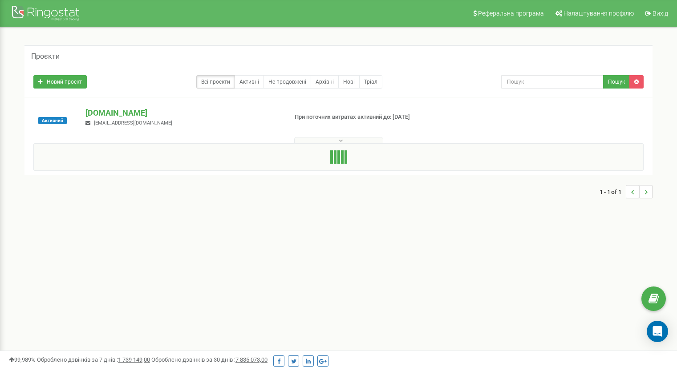 Image resolution: width=677 pixels, height=371 pixels. What do you see at coordinates (215, 82) in the screenshot?
I see `a: Всі проєкти` at bounding box center [215, 82].